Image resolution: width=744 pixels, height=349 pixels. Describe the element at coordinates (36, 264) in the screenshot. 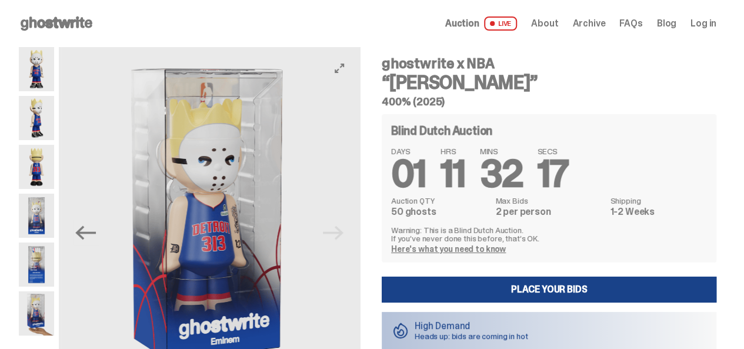

I see `img: Eminem_NBA_400_13.png` at that location.